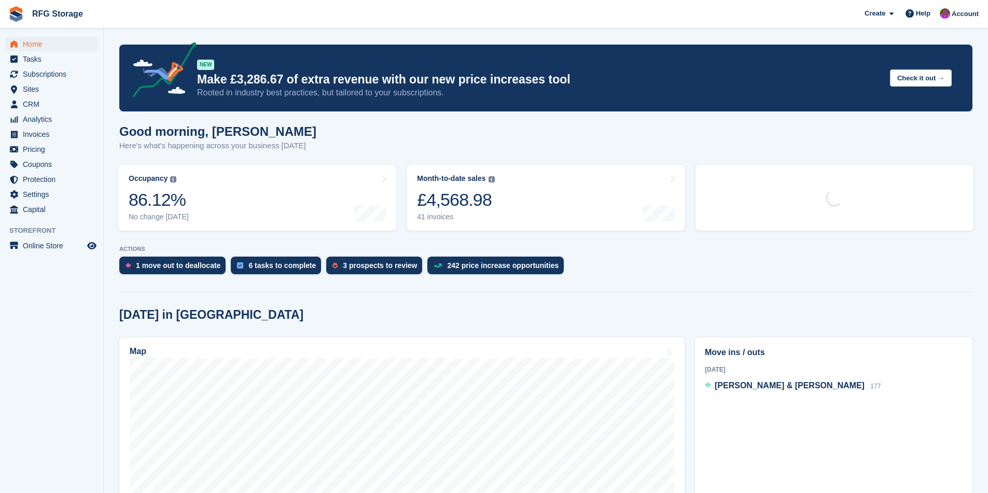  I want to click on span: Invoices, so click(54, 134).